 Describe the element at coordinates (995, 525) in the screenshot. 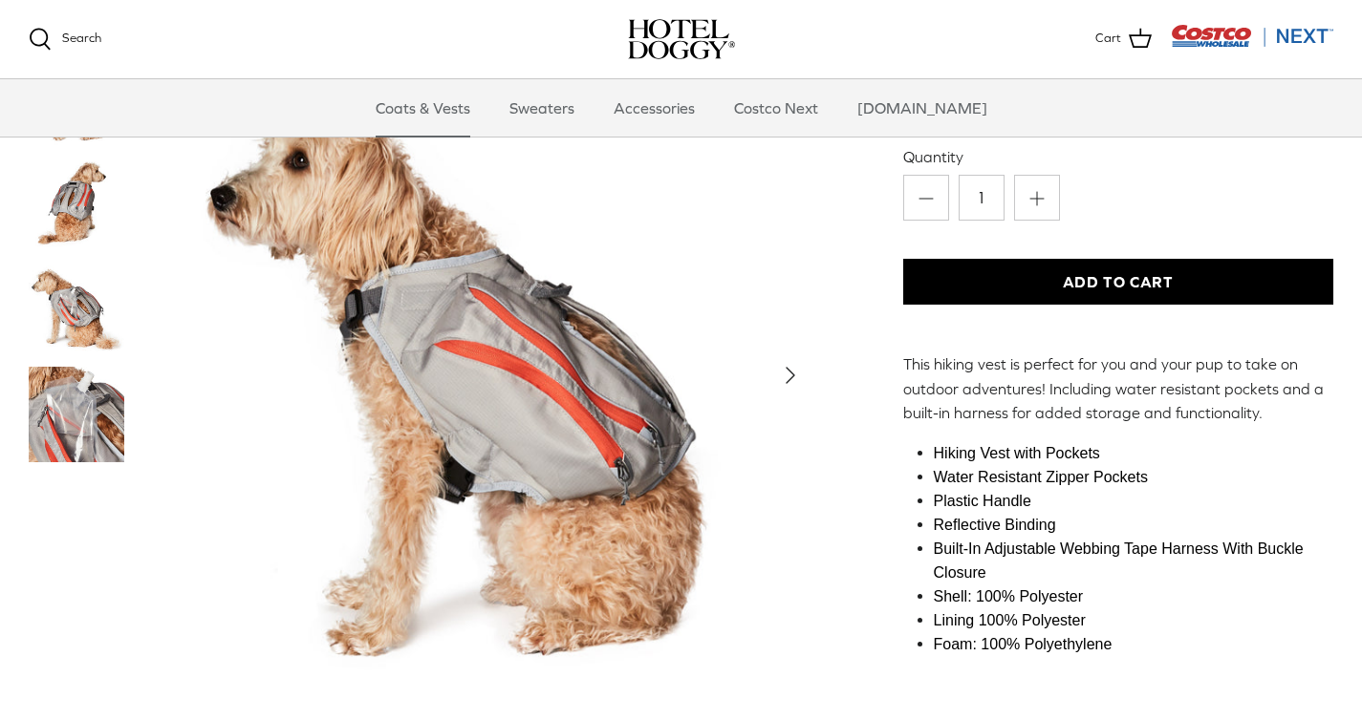

I see `span: Reflective Binding` at that location.